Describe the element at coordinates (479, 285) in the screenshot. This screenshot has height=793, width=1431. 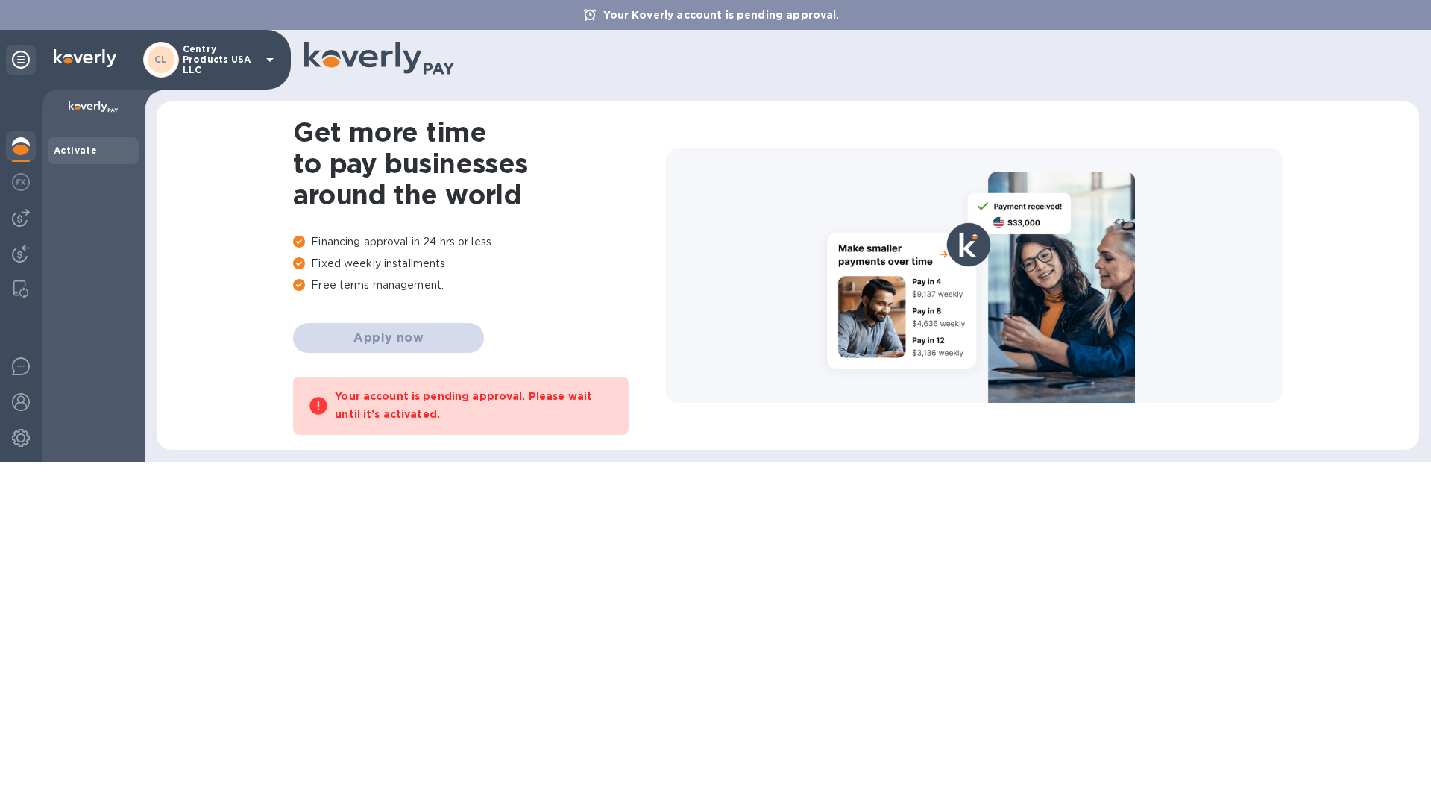
I see `p: Free terms management.` at that location.